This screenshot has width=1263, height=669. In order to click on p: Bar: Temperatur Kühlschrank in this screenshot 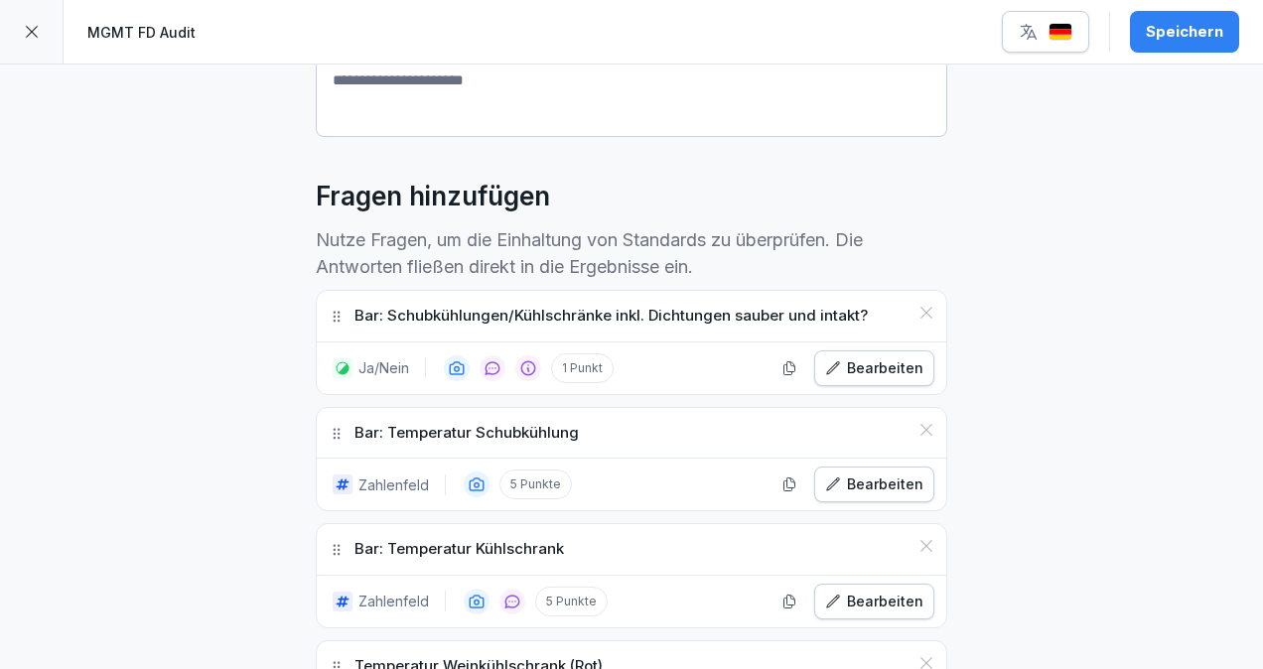, I will do `click(459, 549)`.